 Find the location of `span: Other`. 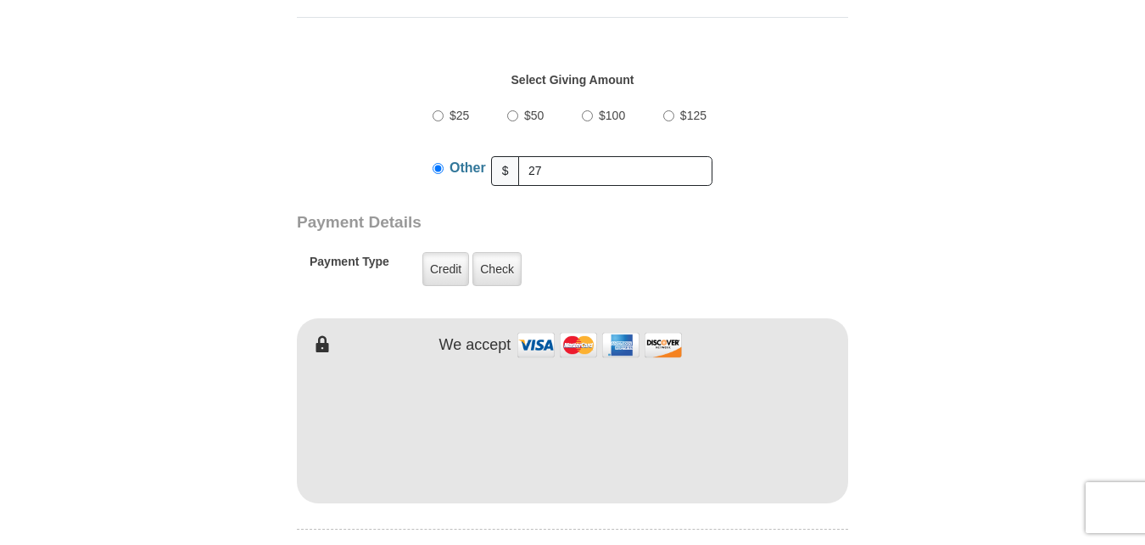

span: Other is located at coordinates (468, 167).